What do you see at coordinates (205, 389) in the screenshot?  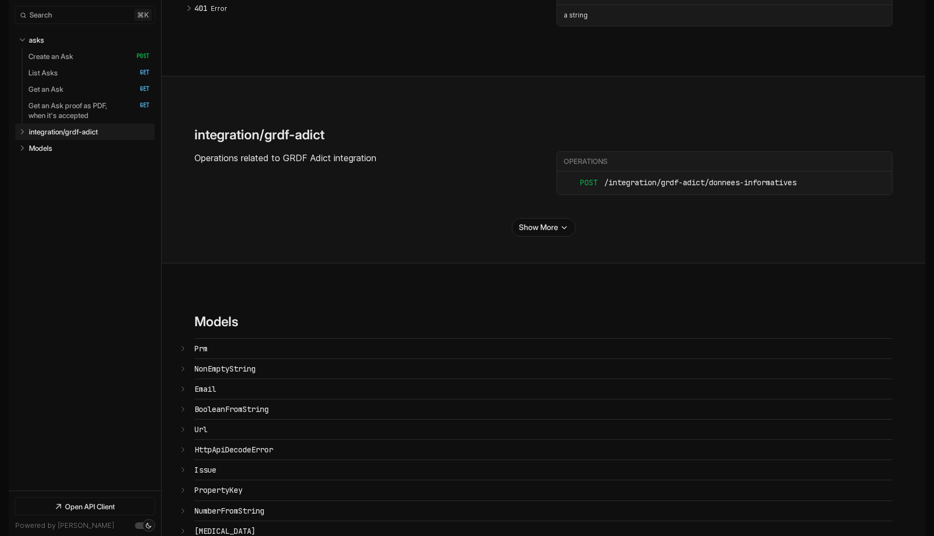 I see `span: Email` at bounding box center [205, 389].